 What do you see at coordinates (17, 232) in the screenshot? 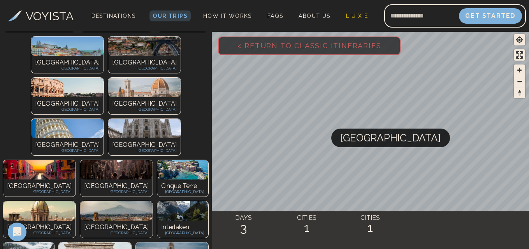
I see `div: Open Intercom Messenger` at bounding box center [17, 232].